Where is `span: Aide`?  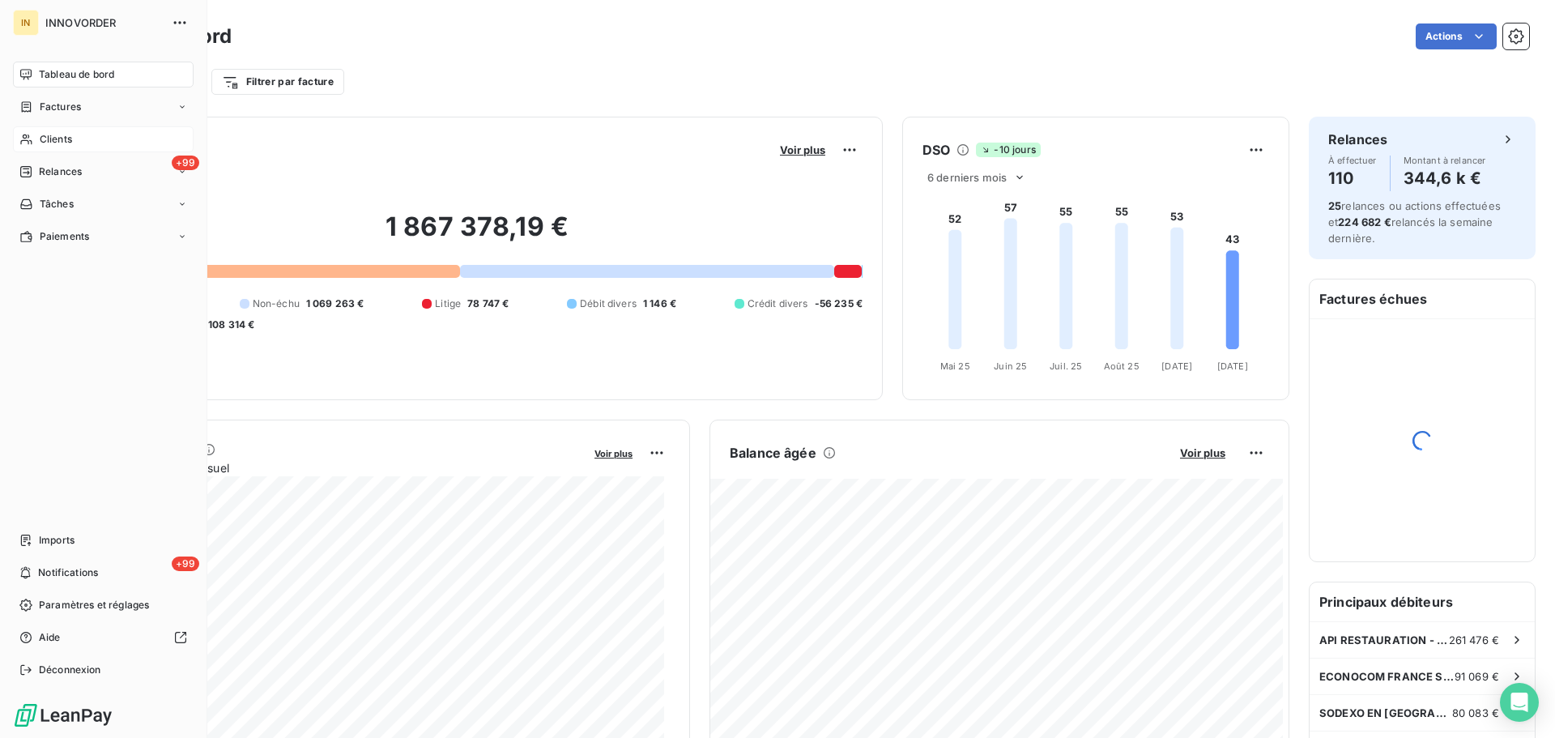 span: Aide is located at coordinates (49, 637).